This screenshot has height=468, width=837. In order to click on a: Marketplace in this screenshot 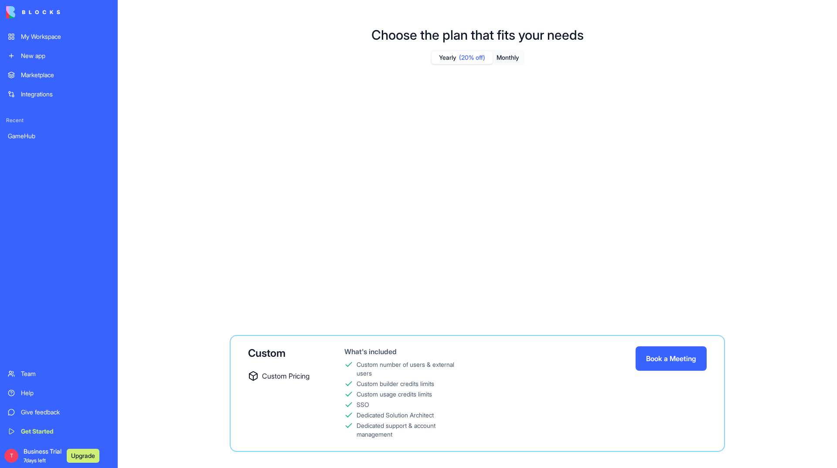, I will do `click(59, 75)`.